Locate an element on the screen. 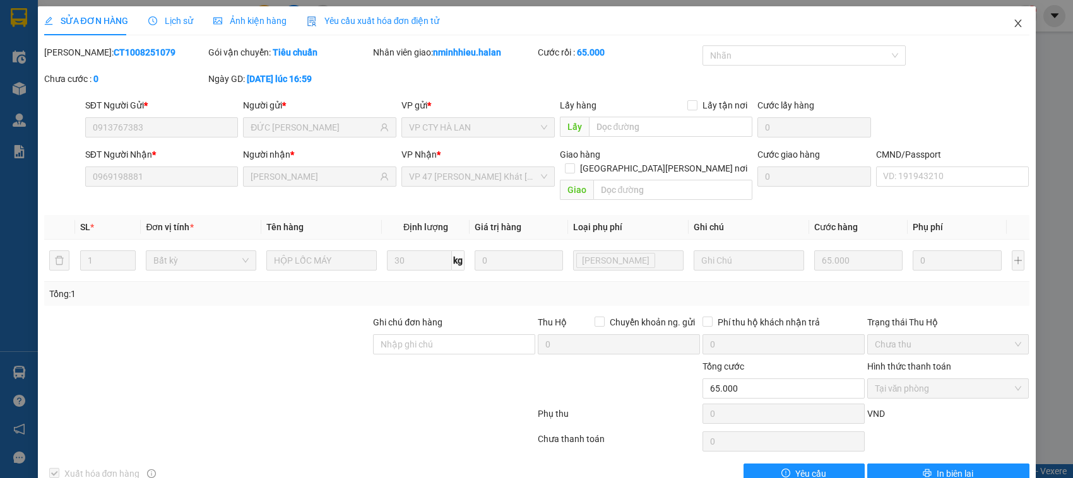 The width and height of the screenshot is (1073, 478). span: Tổng cước is located at coordinates (723, 367).